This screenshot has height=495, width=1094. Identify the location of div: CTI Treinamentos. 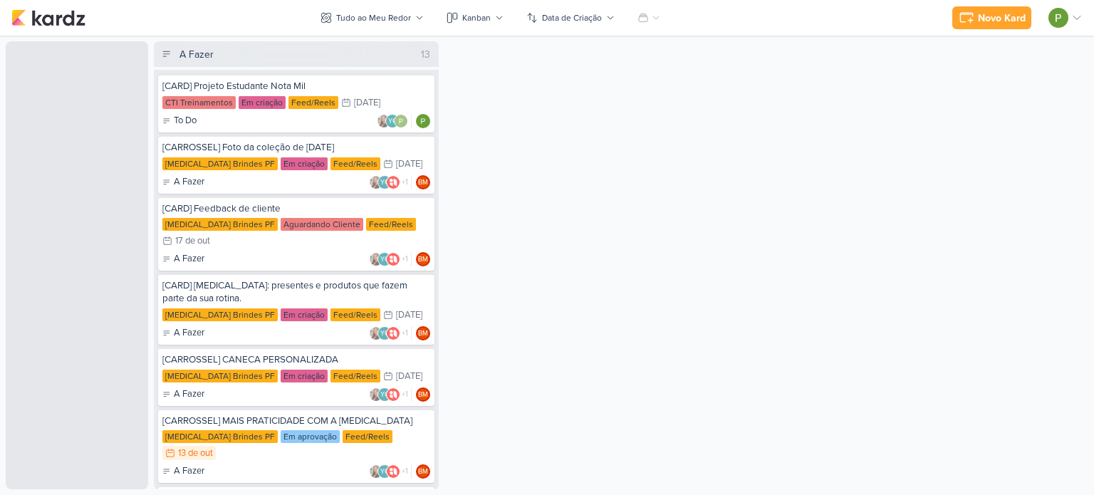
(199, 103).